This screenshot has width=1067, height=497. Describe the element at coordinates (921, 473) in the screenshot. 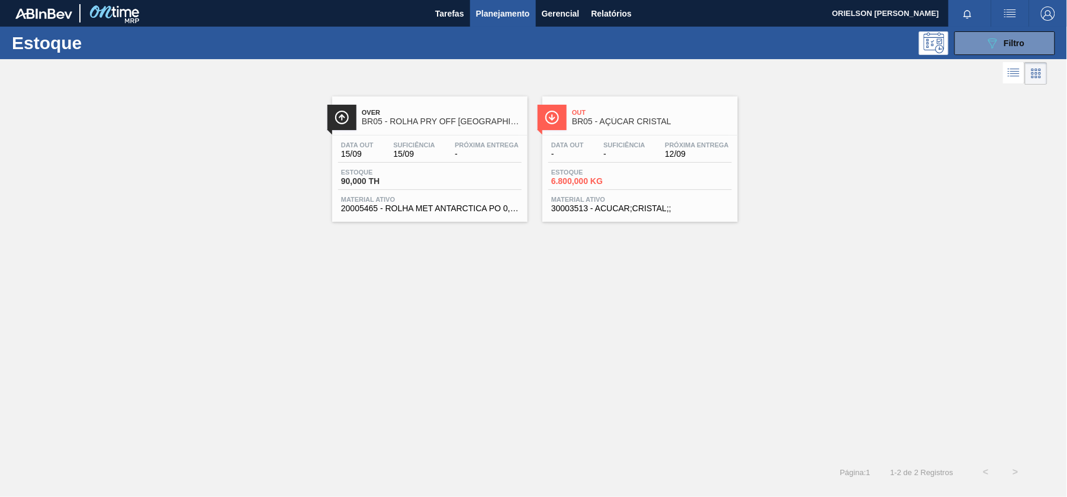

I see `span: 1 - 2 de 2 Registros` at that location.